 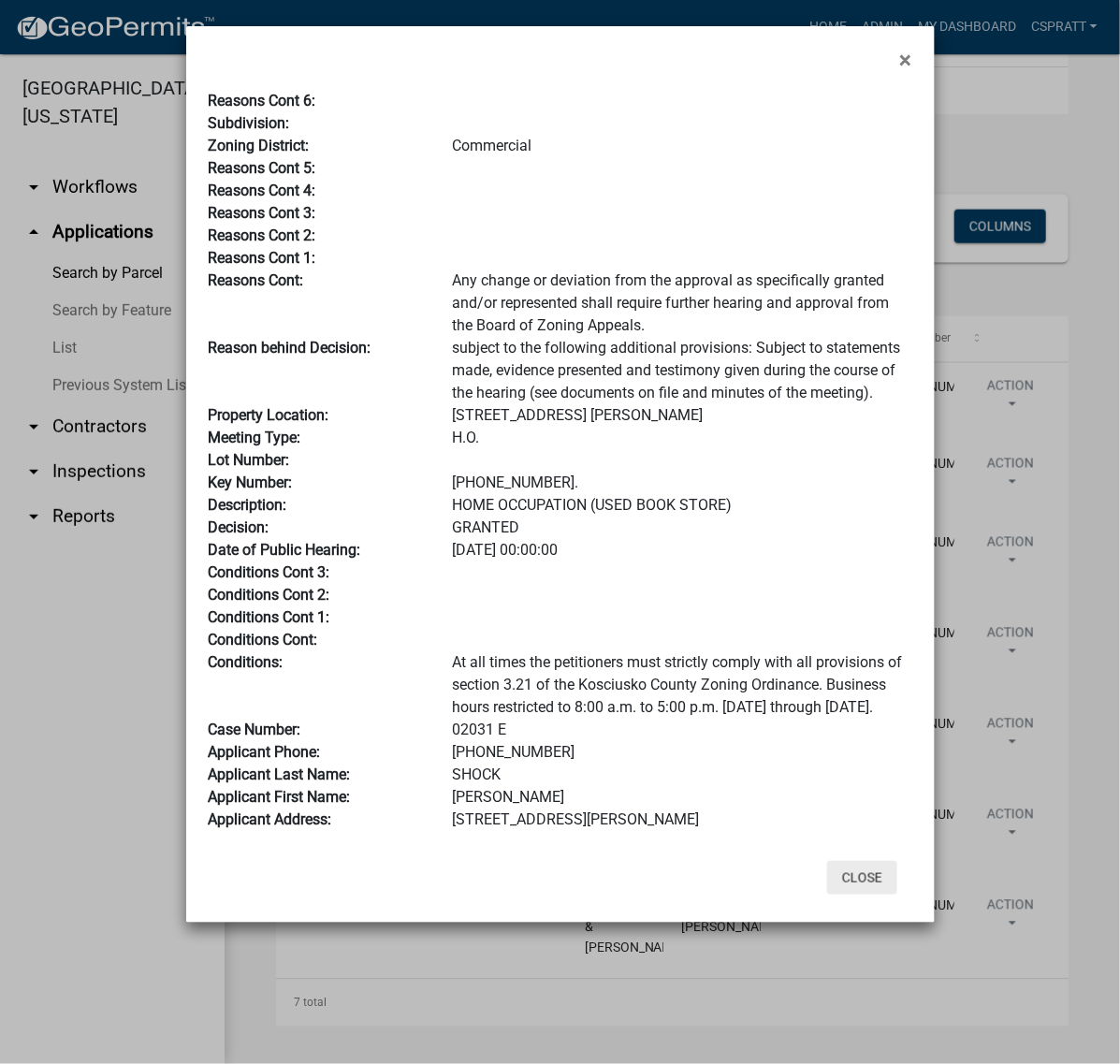 I want to click on b: Reasons Cont 3:, so click(x=262, y=212).